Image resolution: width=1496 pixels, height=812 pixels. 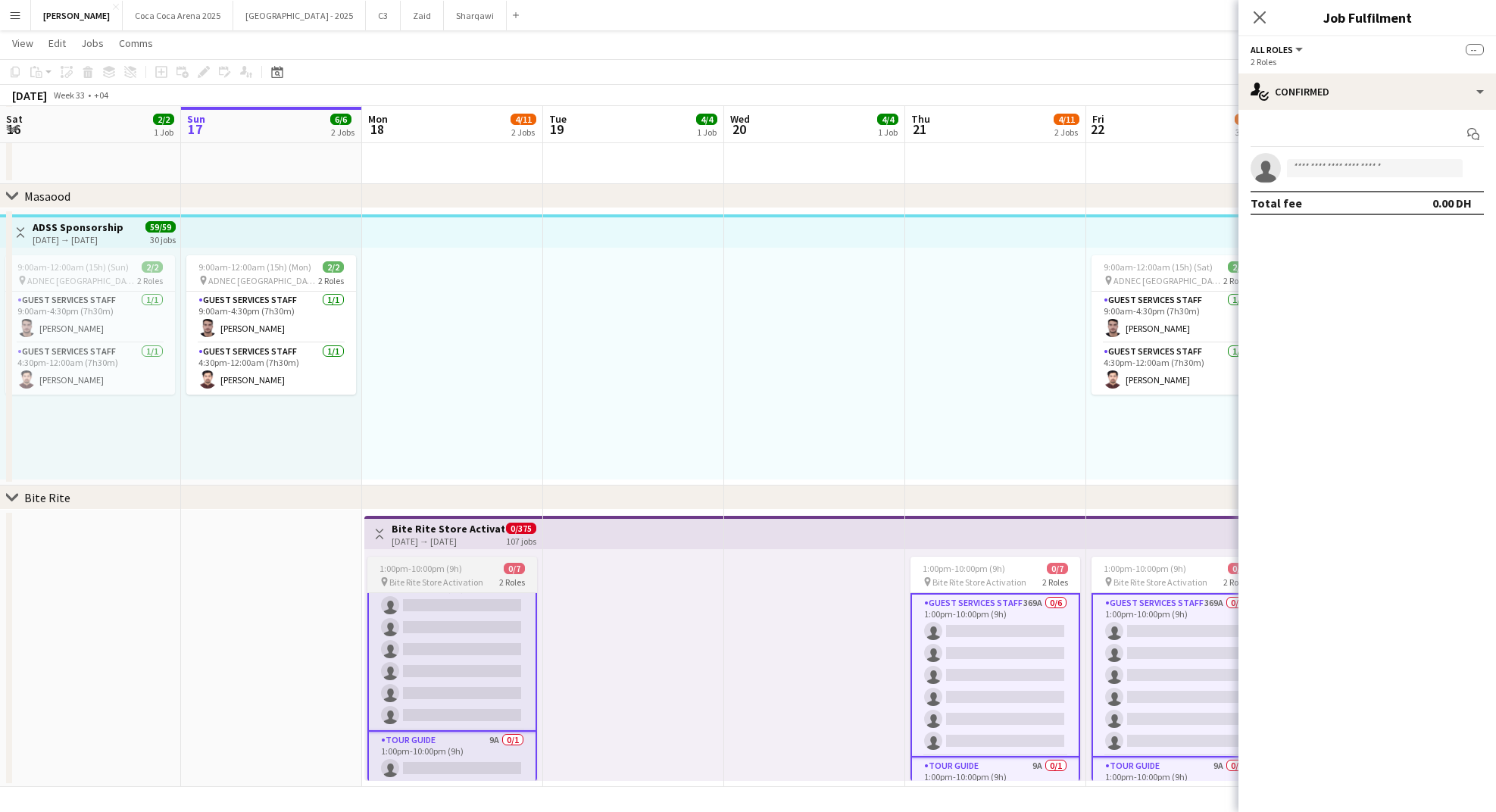 I want to click on div: 3 Jobs, so click(x=1248, y=132).